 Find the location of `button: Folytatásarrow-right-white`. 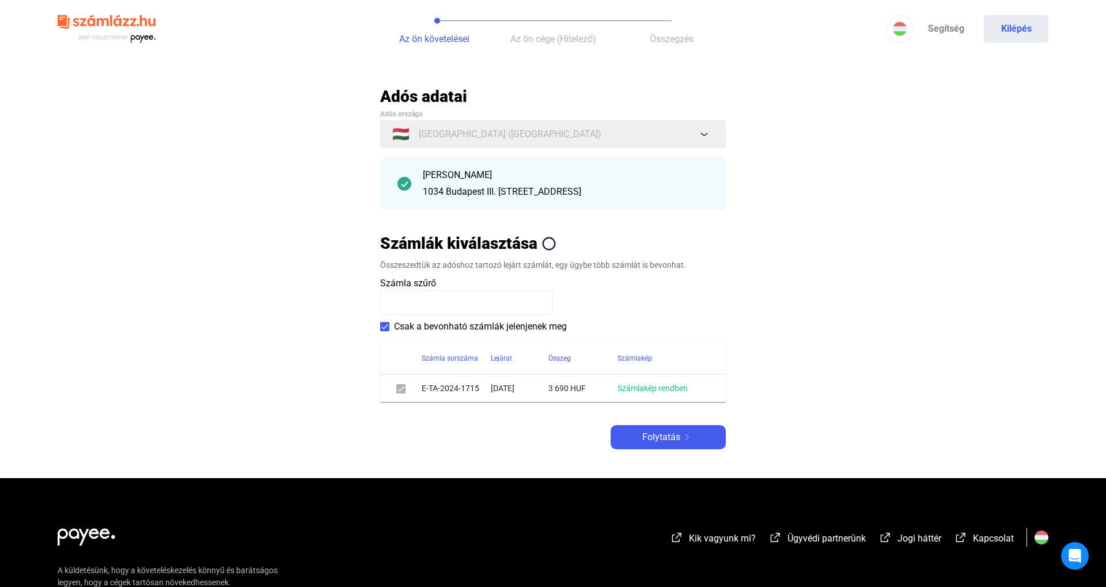

button: Folytatásarrow-right-white is located at coordinates (668, 437).